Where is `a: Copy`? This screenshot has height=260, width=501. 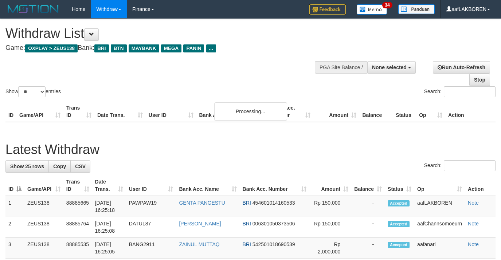
a: Copy is located at coordinates (59, 167).